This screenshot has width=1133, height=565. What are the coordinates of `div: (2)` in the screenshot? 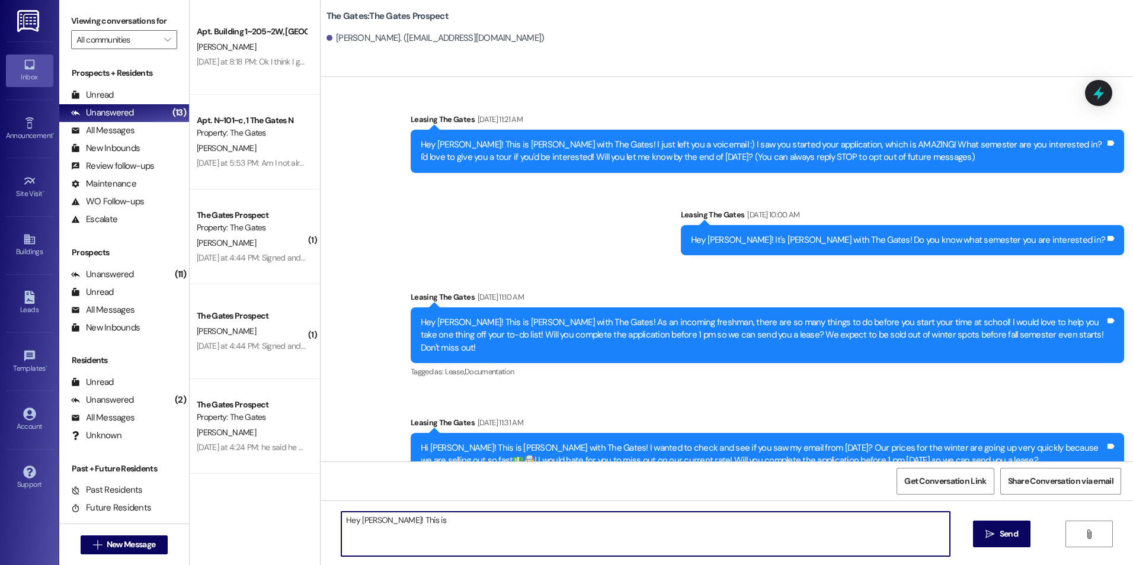 It's located at (180, 400).